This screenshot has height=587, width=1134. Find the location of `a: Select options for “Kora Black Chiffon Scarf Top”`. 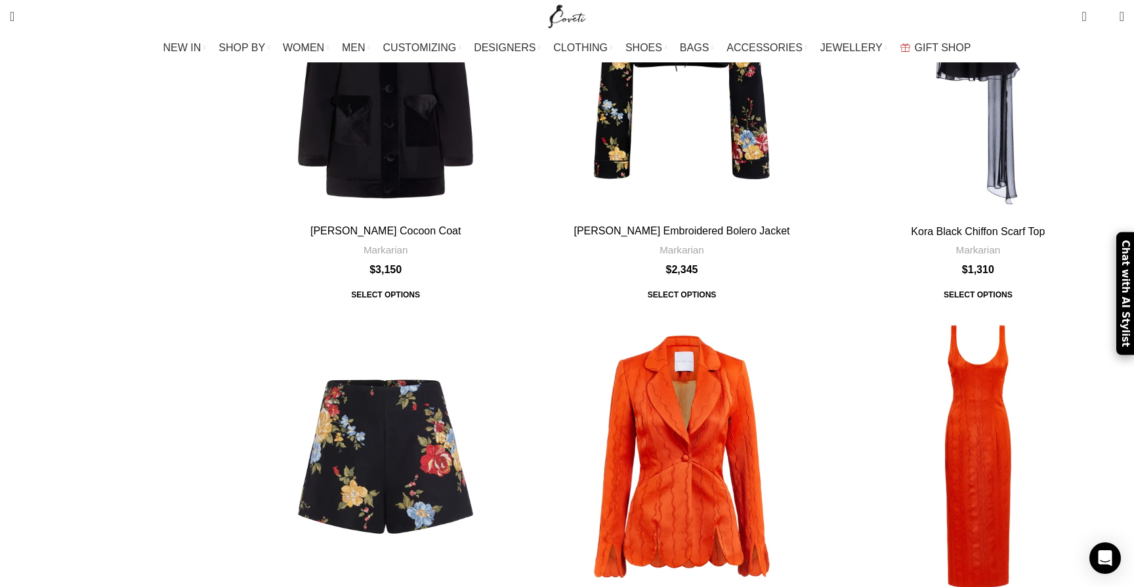

a: Select options for “Kora Black Chiffon Scarf Top” is located at coordinates (978, 295).